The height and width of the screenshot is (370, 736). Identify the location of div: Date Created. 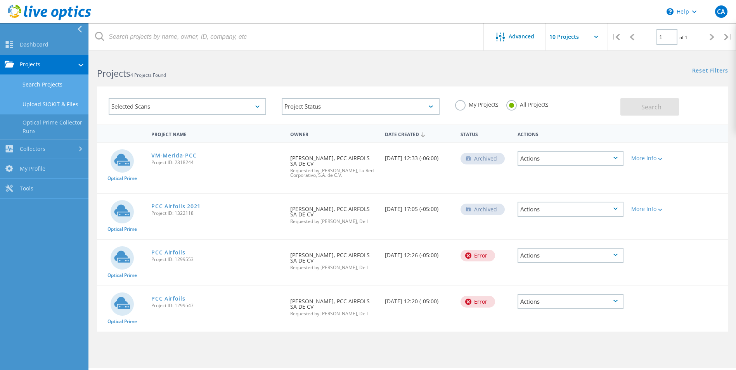
(418, 134).